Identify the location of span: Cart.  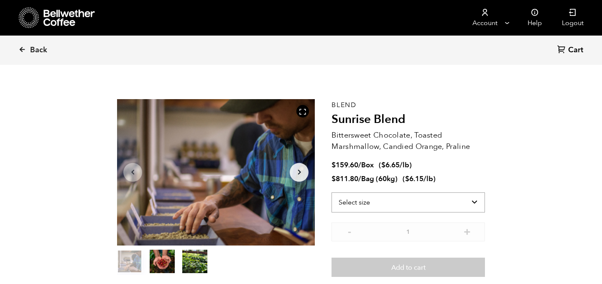
(575, 50).